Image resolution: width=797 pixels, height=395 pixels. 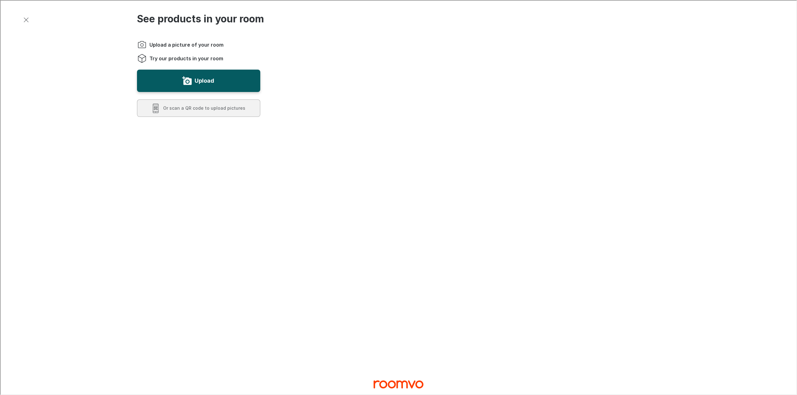 I want to click on ol: Instructions, so click(x=198, y=51).